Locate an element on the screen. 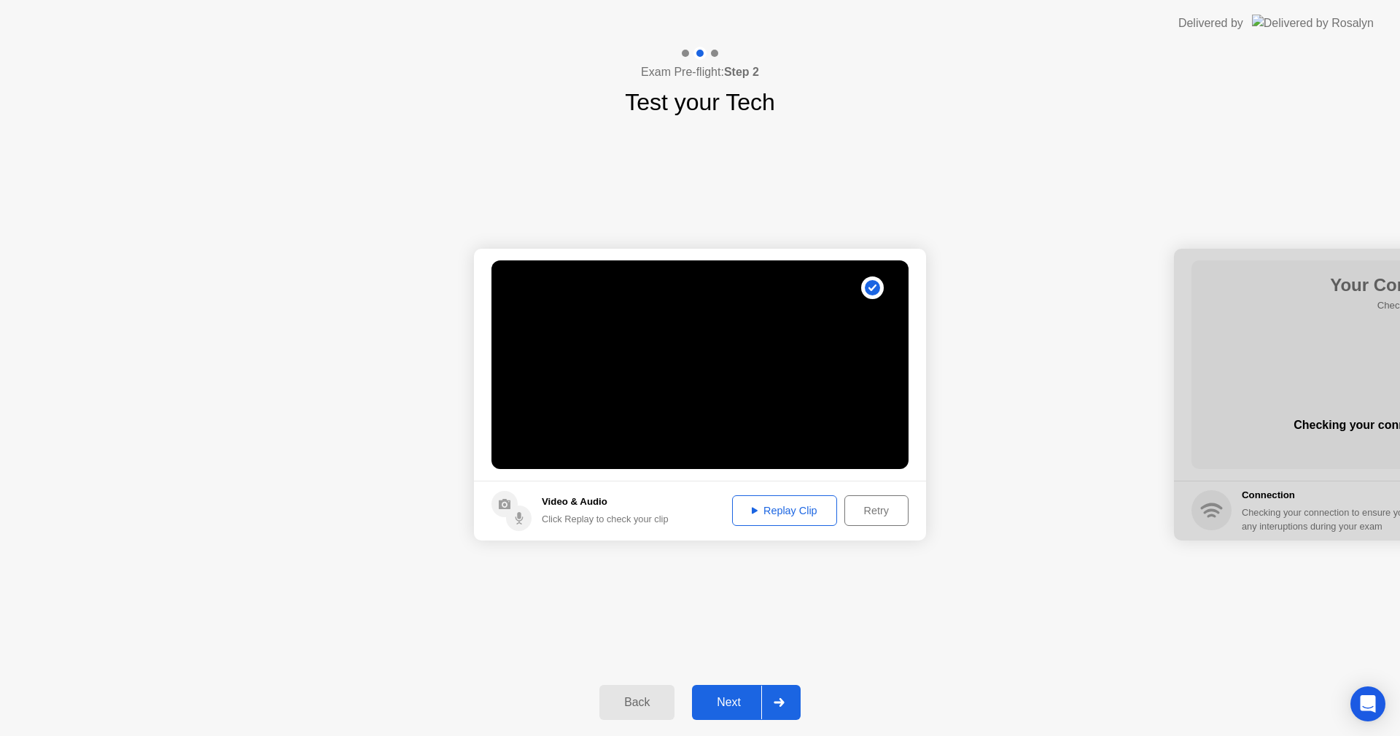 The image size is (1400, 736). h1: Test your Tech is located at coordinates (700, 102).